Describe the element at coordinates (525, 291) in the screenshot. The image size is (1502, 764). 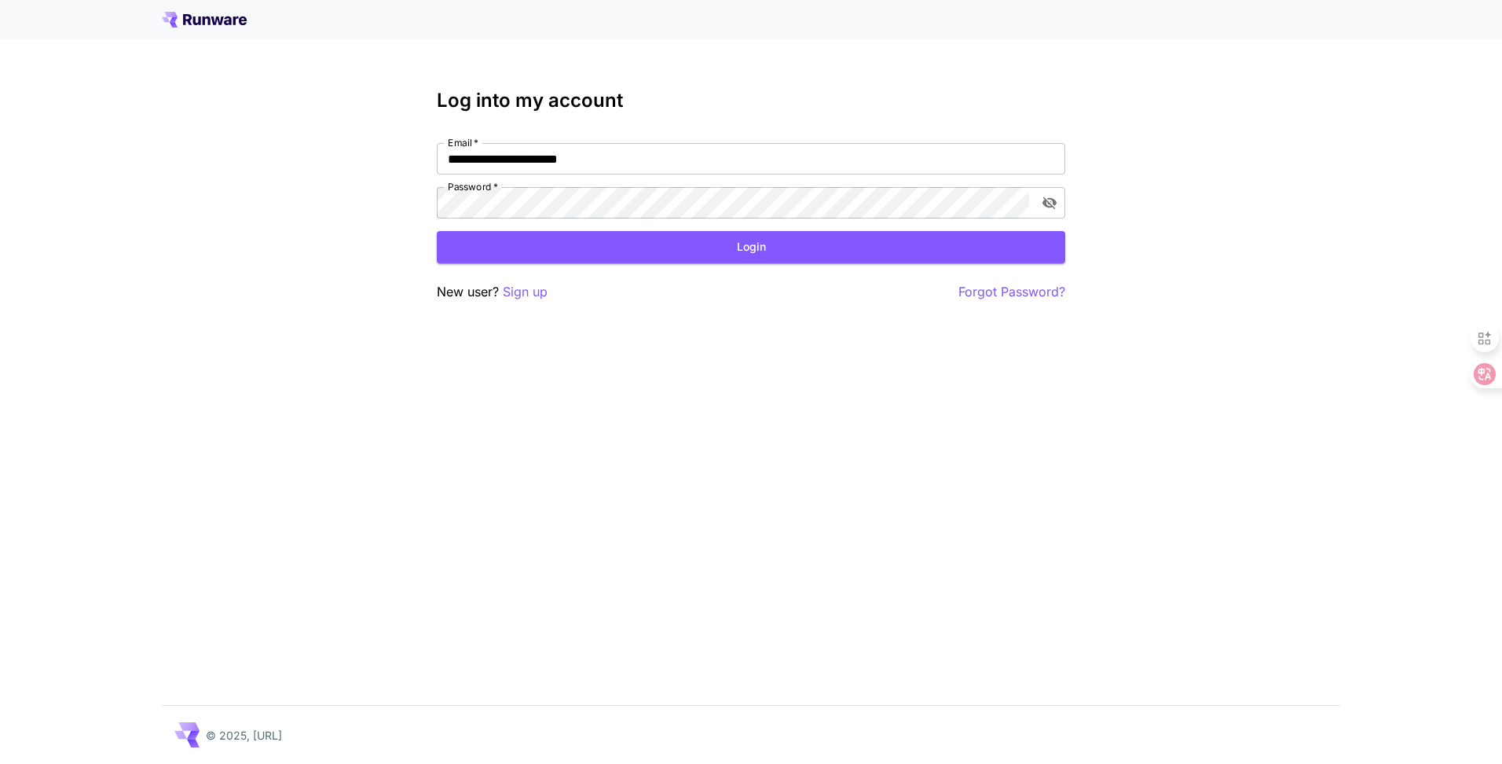
I see `button: Sign up` at that location.